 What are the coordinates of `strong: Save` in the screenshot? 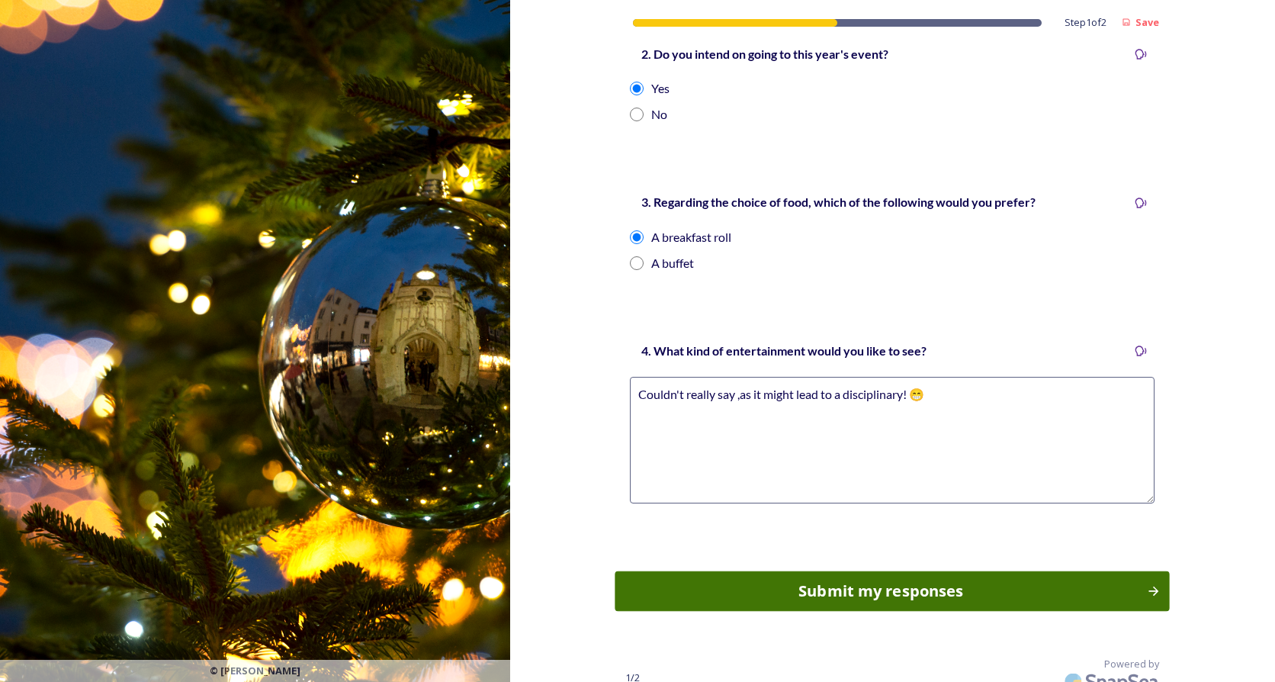 It's located at (1147, 22).